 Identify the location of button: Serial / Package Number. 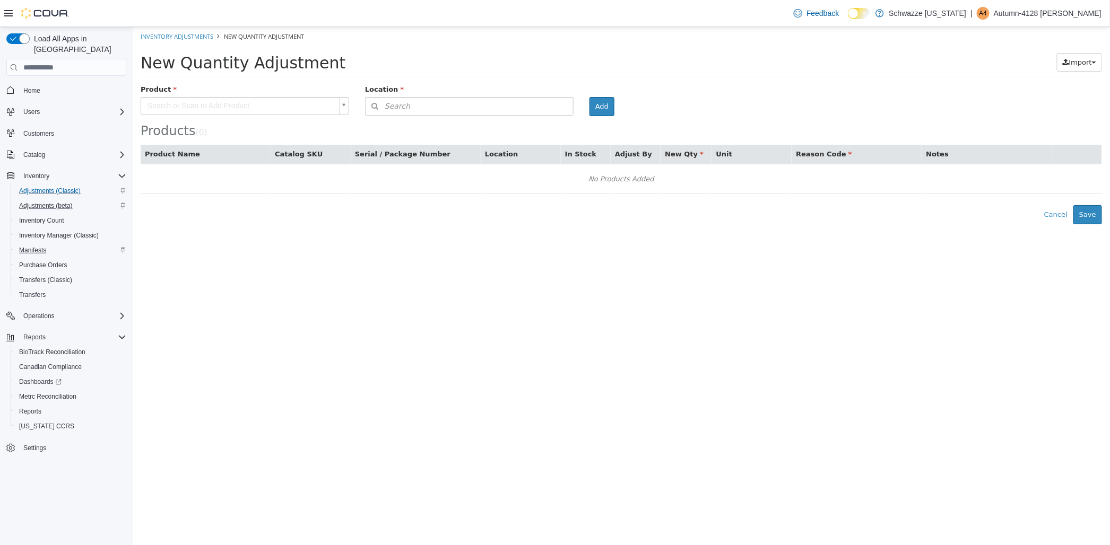
(271, 127).